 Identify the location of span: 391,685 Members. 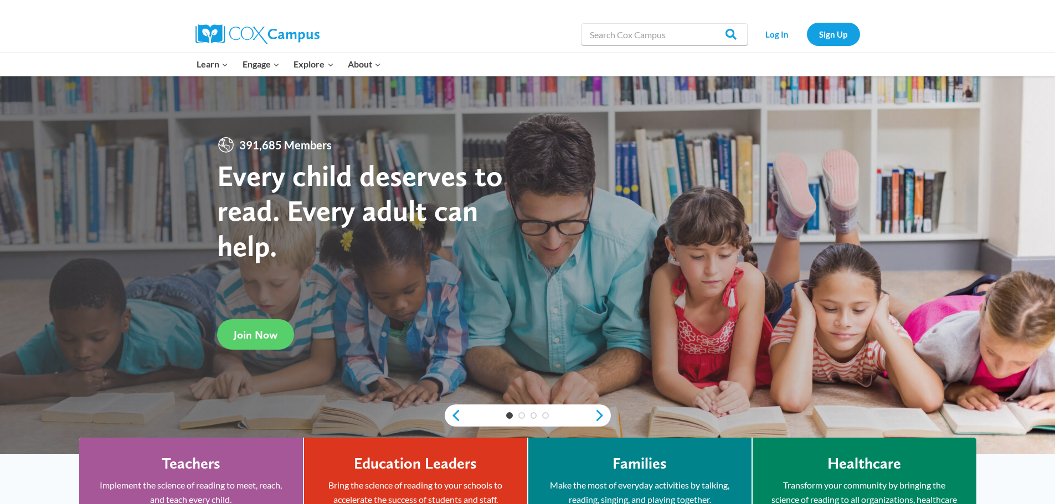
(285, 145).